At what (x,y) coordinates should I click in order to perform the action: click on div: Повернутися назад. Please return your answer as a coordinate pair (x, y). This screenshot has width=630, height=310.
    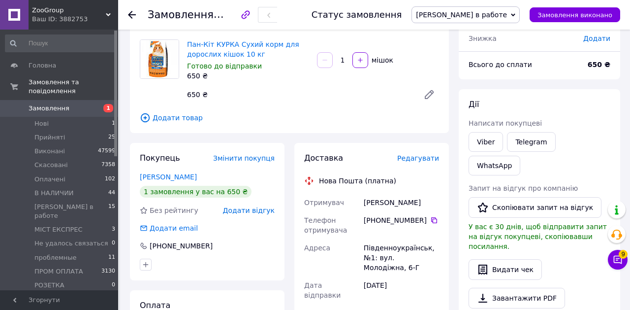
    Looking at the image, I should click on (132, 15).